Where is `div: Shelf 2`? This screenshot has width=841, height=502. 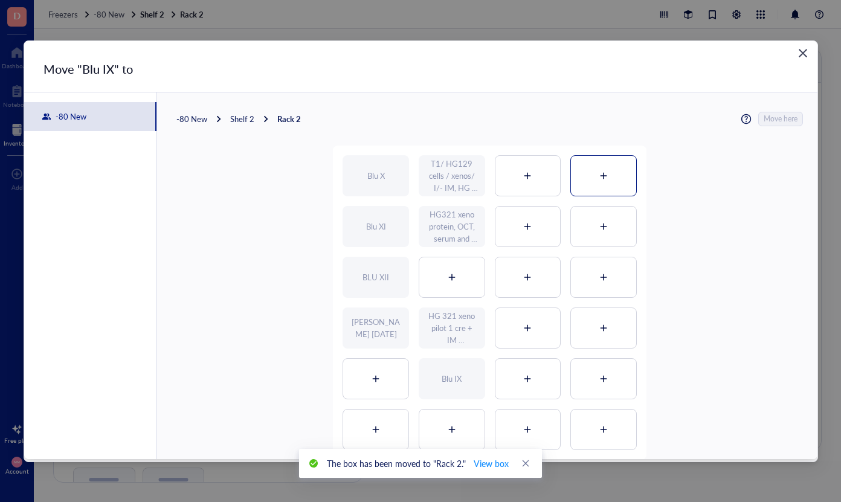 div: Shelf 2 is located at coordinates (242, 119).